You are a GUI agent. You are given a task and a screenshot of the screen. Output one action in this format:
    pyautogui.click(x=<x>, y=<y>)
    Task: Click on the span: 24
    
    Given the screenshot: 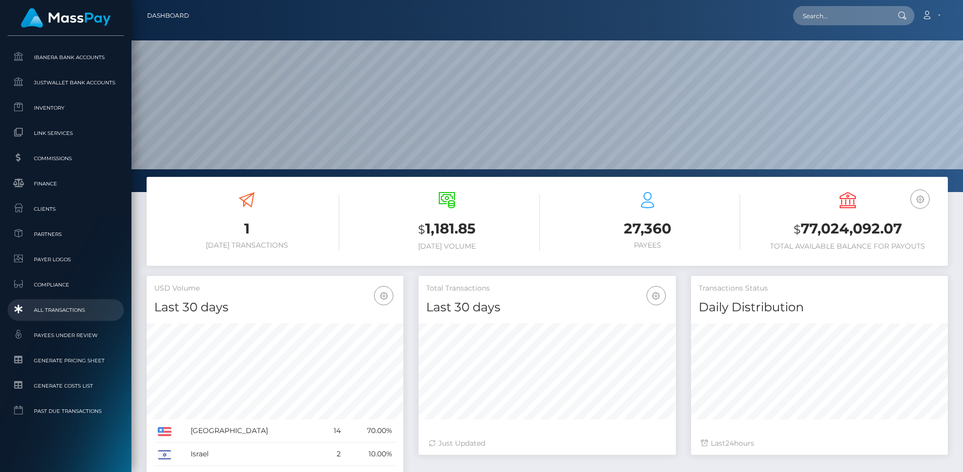 What is the action you would take?
    pyautogui.click(x=729, y=443)
    